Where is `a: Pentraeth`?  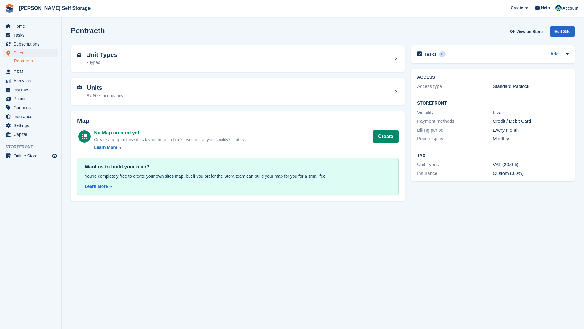 a: Pentraeth is located at coordinates (36, 61).